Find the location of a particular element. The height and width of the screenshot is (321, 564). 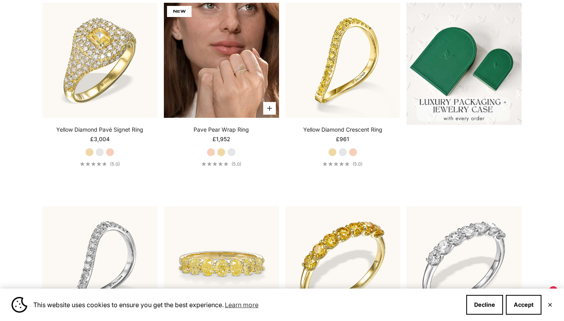

sale-price: £1,952 is located at coordinates (221, 139).